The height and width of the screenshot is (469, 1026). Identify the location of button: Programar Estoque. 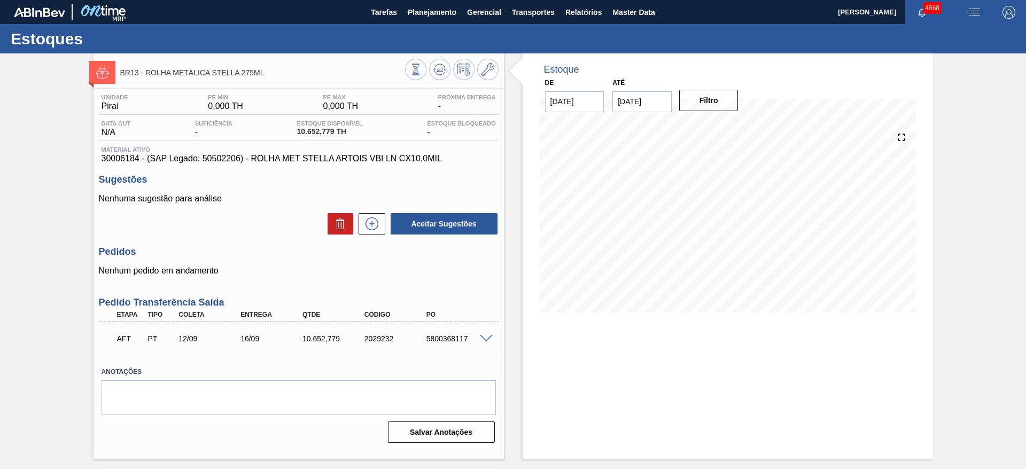
(464, 69).